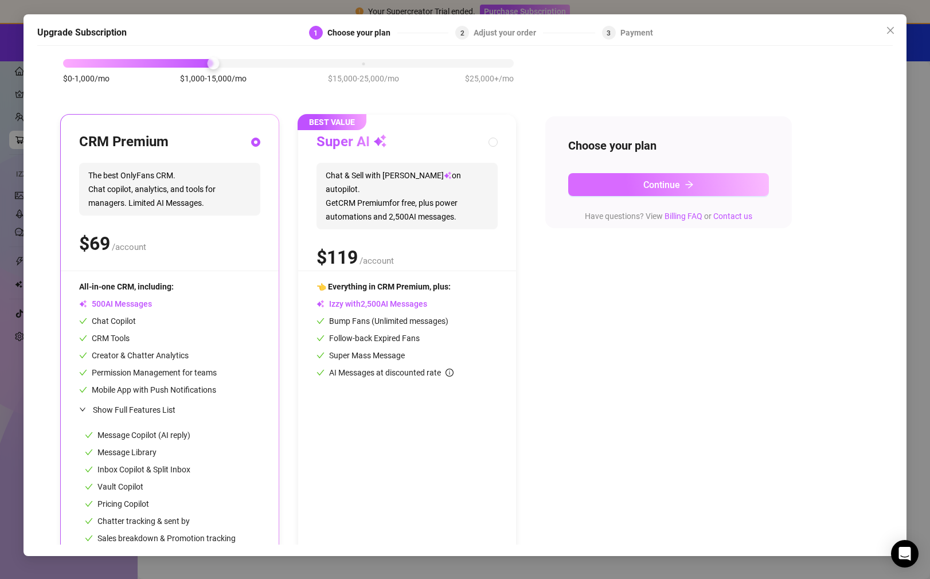 This screenshot has width=930, height=579. I want to click on span: AI Messages at discounted rate, so click(391, 373).